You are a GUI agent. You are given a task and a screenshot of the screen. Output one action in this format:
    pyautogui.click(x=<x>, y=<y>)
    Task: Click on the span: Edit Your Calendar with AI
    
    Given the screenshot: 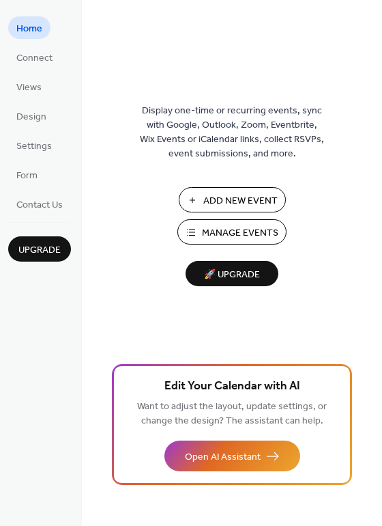 What is the action you would take?
    pyautogui.click(x=232, y=386)
    